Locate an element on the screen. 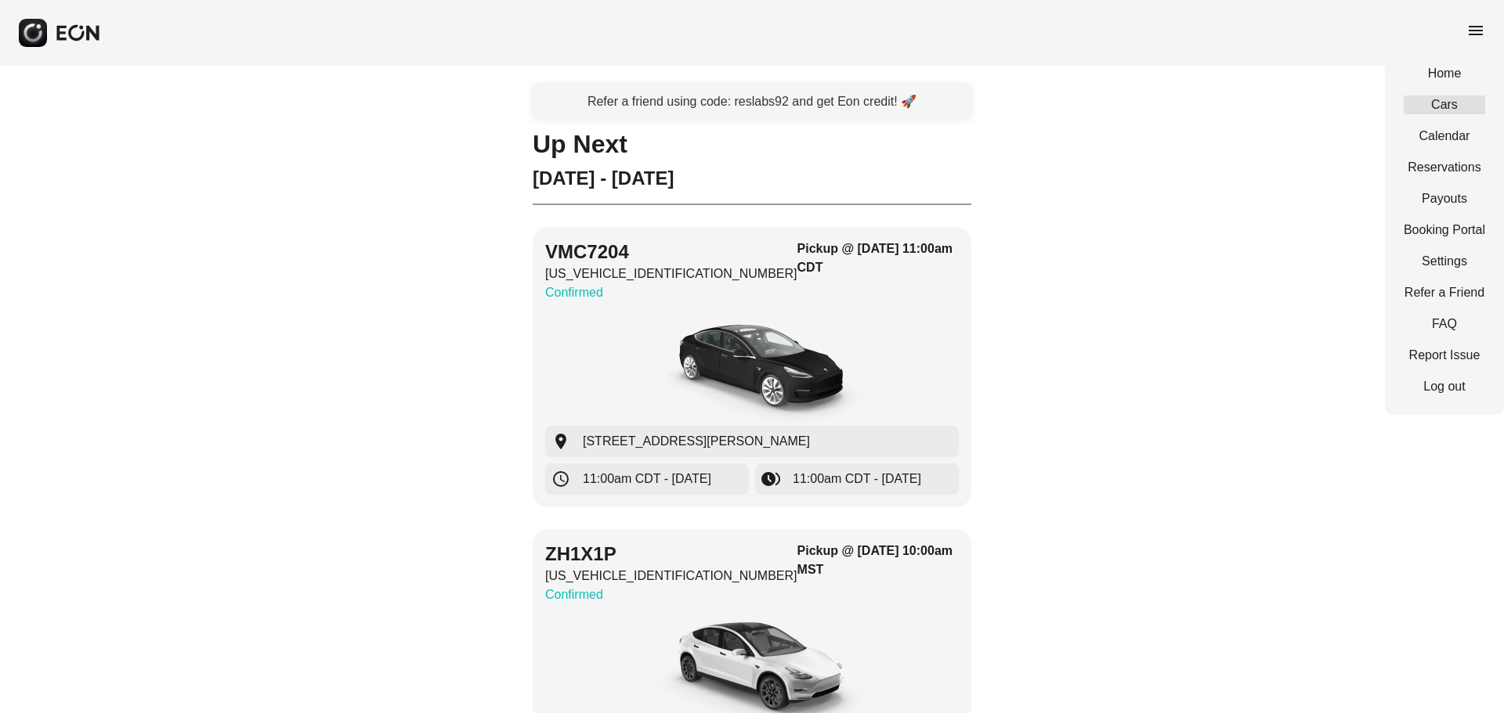  span: browse_gallery is located at coordinates (771, 479).